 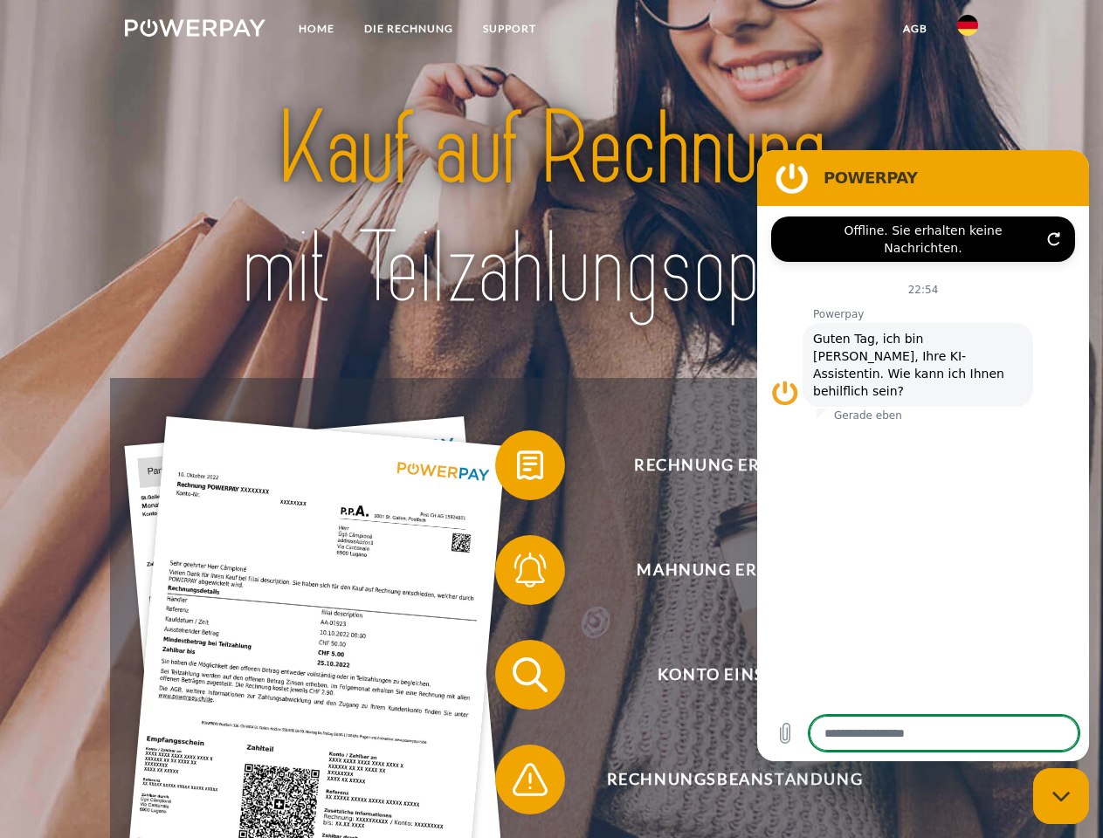 What do you see at coordinates (166, 91) in the screenshot?
I see `p: Dieser Chat wird mit einem Cloudservice aufgezeichnet und unterliegt den Bedingungen der .` at bounding box center [166, 91].